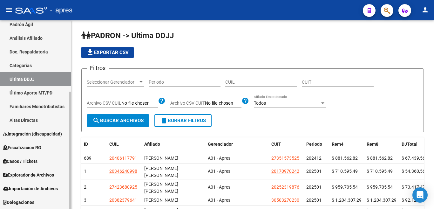 This screenshot has height=209, width=434. I want to click on span: 202412, so click(314, 158).